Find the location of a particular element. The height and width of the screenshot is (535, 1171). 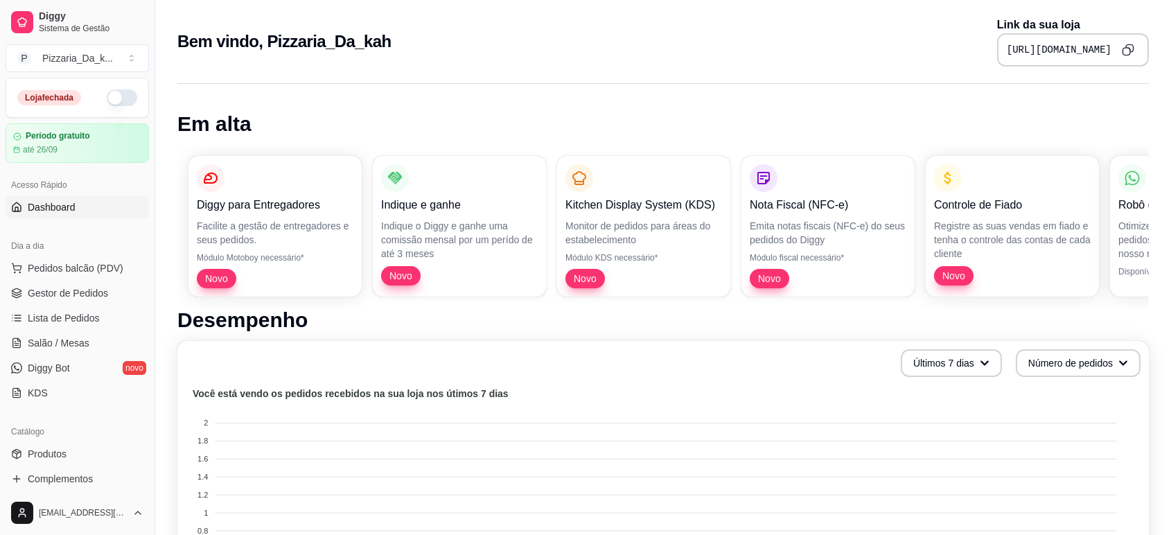

p: Monitor de pedidos para áreas do estabelecimento is located at coordinates (644, 233).